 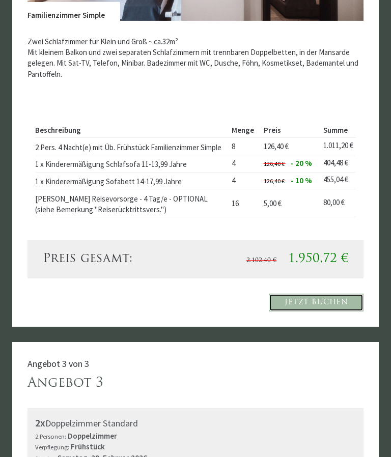 What do you see at coordinates (337, 130) in the screenshot?
I see `th: Summe` at bounding box center [337, 130].